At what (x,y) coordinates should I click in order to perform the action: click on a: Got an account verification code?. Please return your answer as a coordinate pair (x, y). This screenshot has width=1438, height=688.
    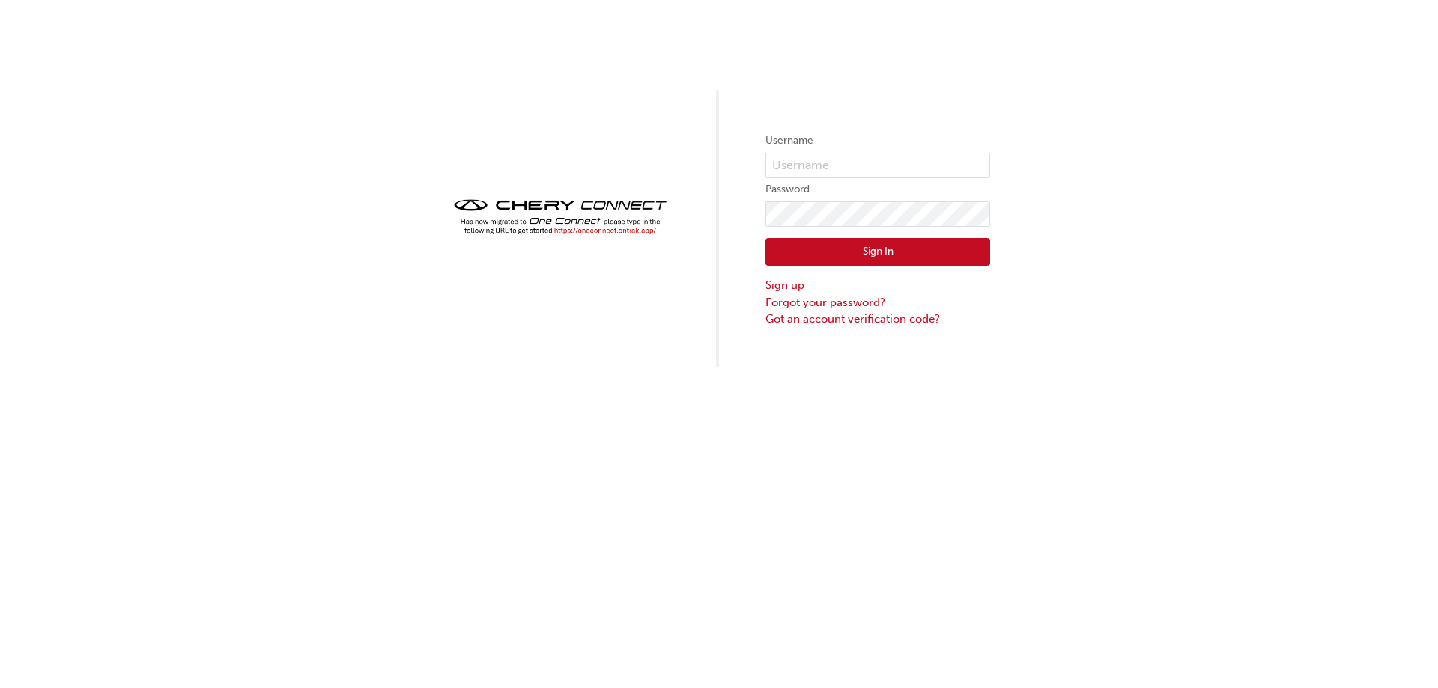
    Looking at the image, I should click on (878, 319).